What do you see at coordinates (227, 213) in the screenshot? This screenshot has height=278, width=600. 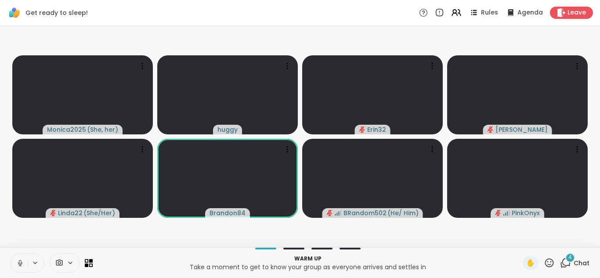 I see `span: Brandon84` at bounding box center [227, 213].